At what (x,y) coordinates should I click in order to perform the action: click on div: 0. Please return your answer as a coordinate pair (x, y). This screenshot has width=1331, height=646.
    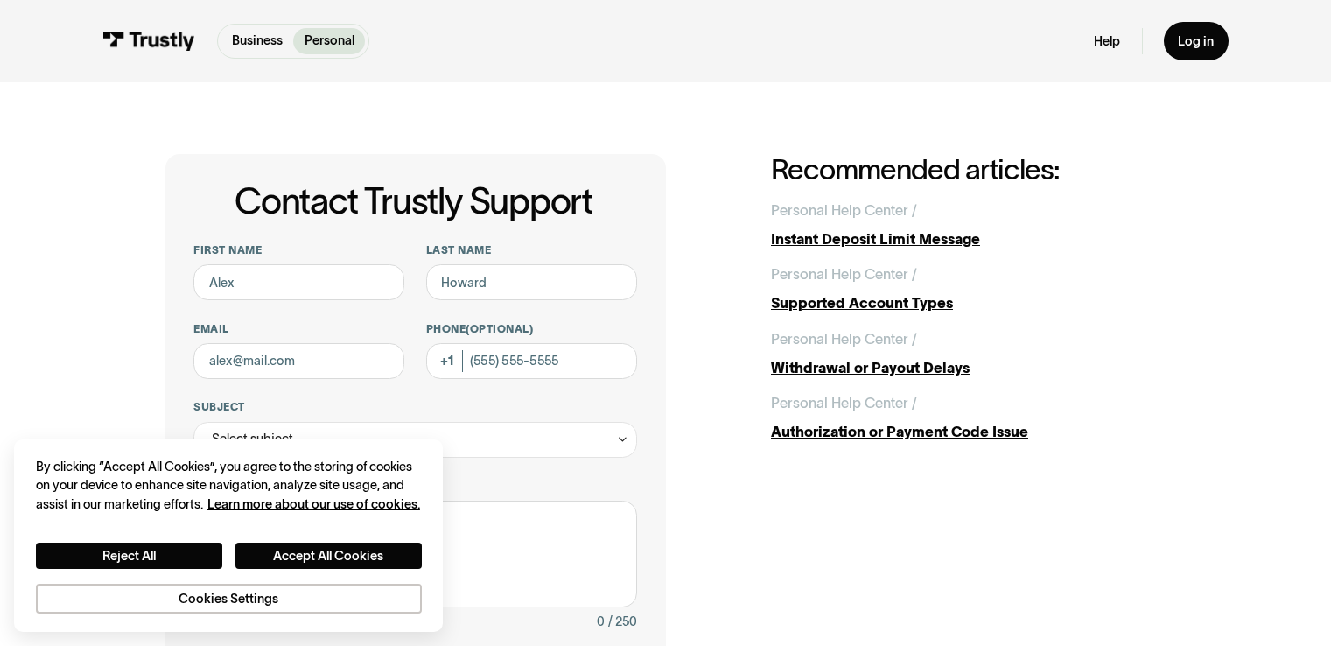
    Looking at the image, I should click on (600, 621).